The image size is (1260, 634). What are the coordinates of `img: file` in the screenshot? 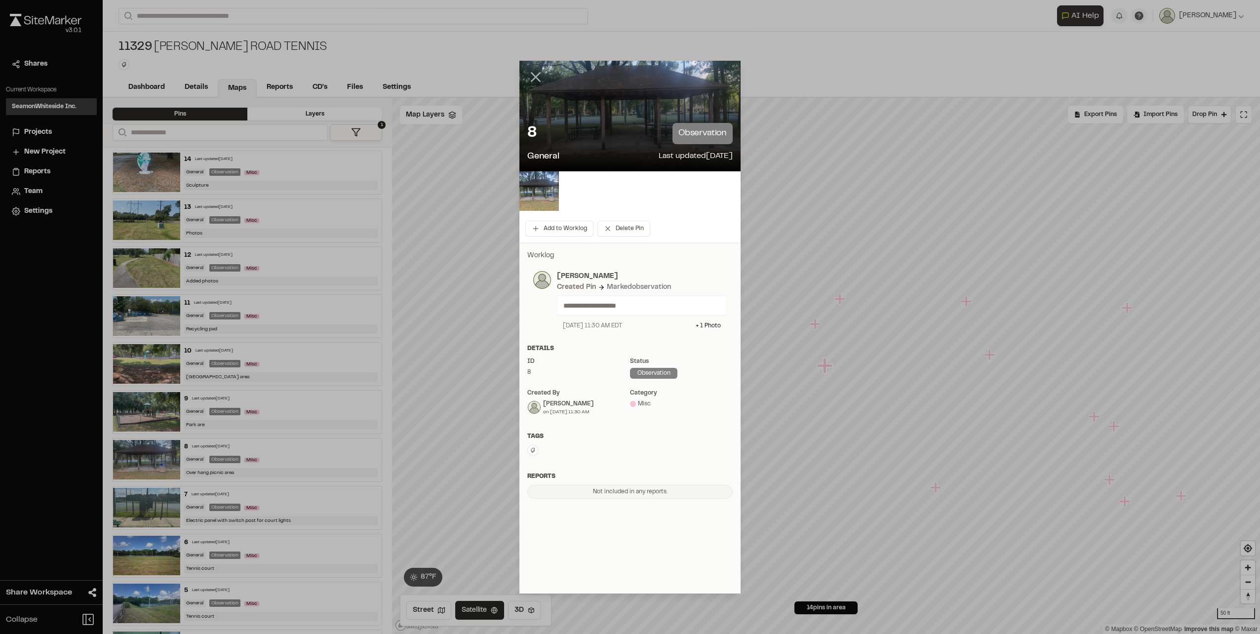 It's located at (539, 191).